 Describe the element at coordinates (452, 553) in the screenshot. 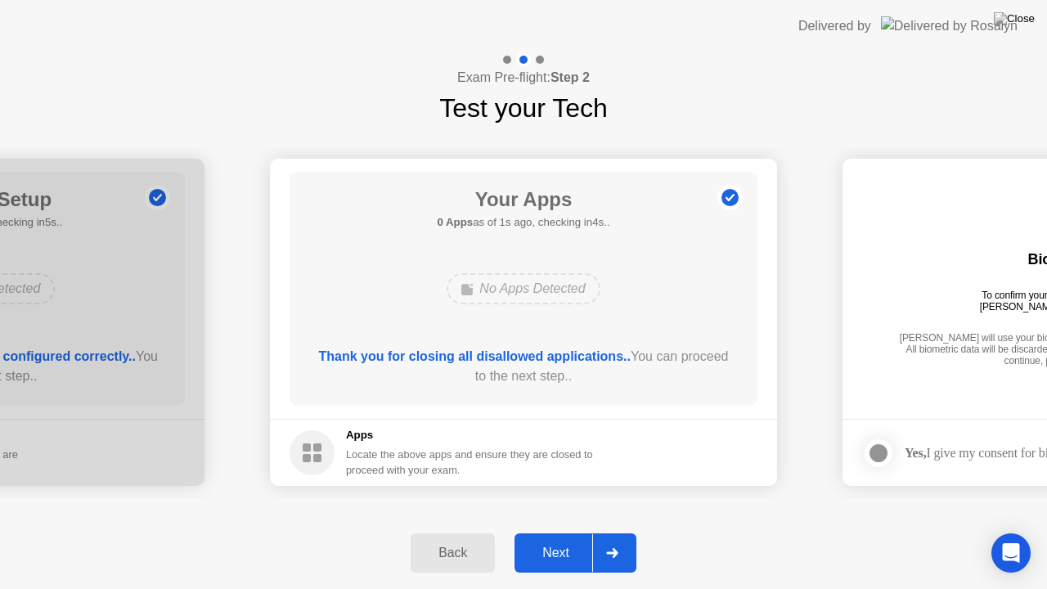

I see `button: Back` at that location.